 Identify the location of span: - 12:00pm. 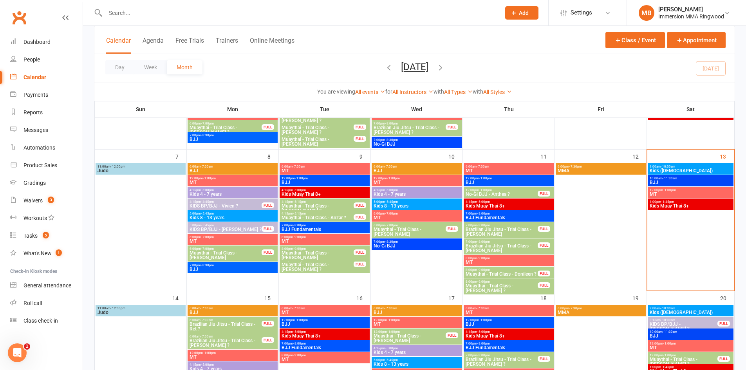
(118, 308).